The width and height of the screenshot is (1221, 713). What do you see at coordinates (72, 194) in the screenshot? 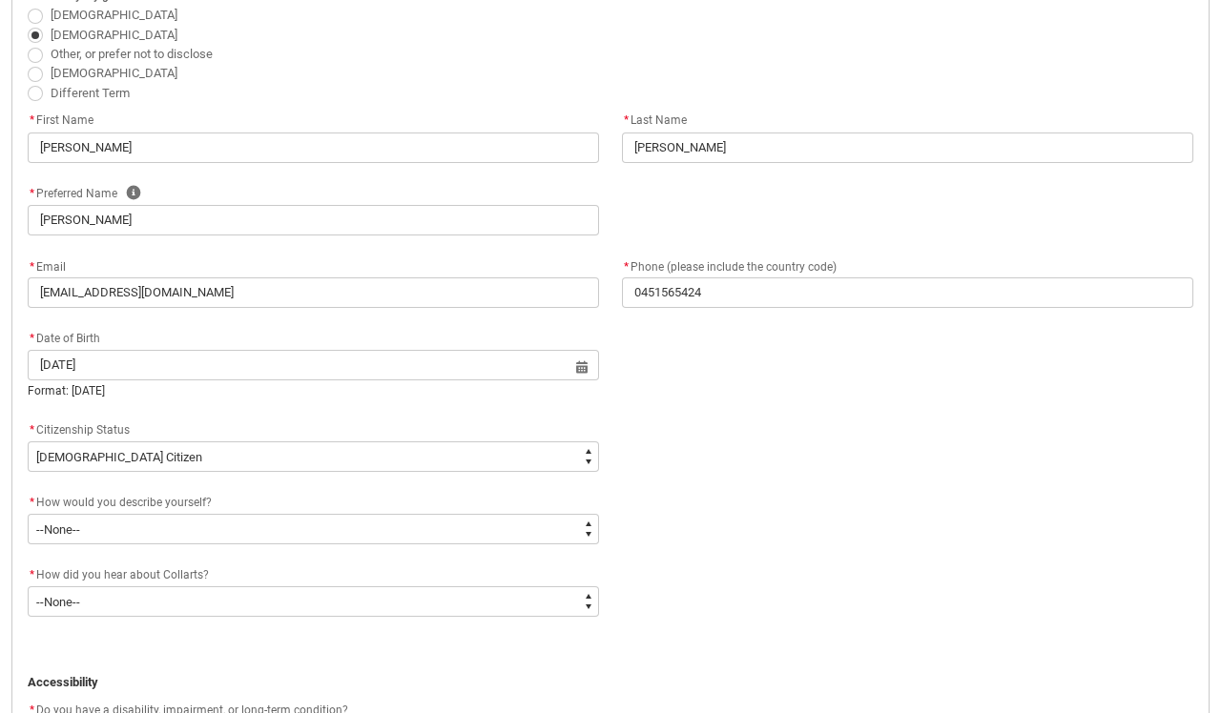
I see `span: Preferred Name` at bounding box center [72, 194].